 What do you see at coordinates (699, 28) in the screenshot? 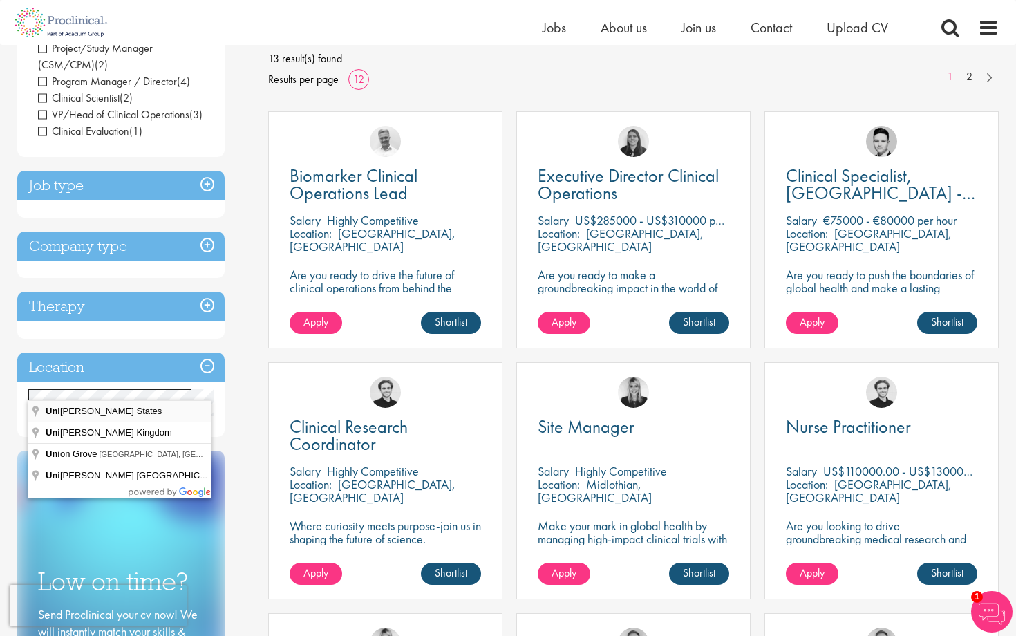
I see `span: Join us` at bounding box center [699, 28].